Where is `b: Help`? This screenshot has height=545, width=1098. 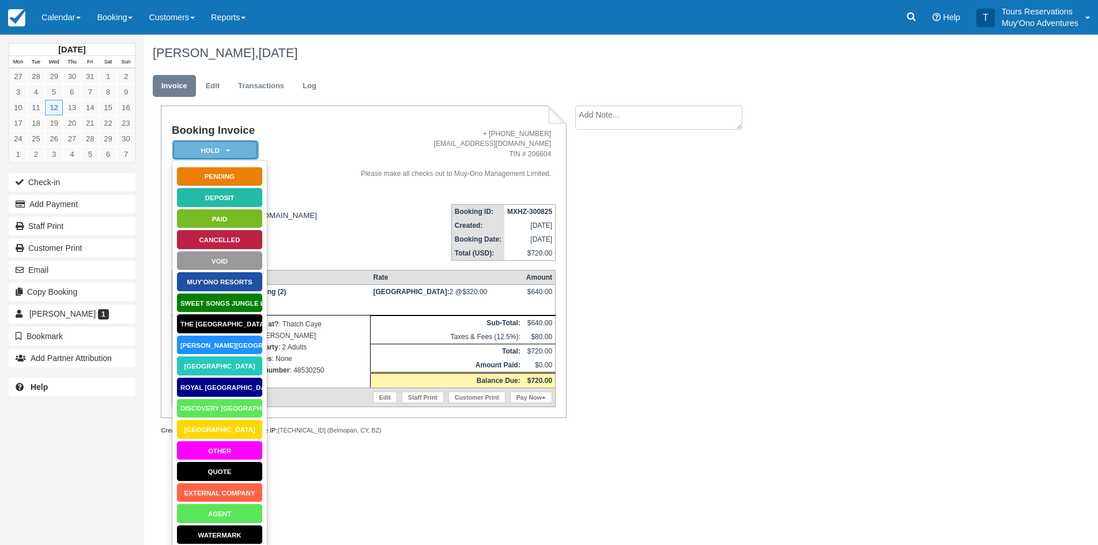 b: Help is located at coordinates (39, 387).